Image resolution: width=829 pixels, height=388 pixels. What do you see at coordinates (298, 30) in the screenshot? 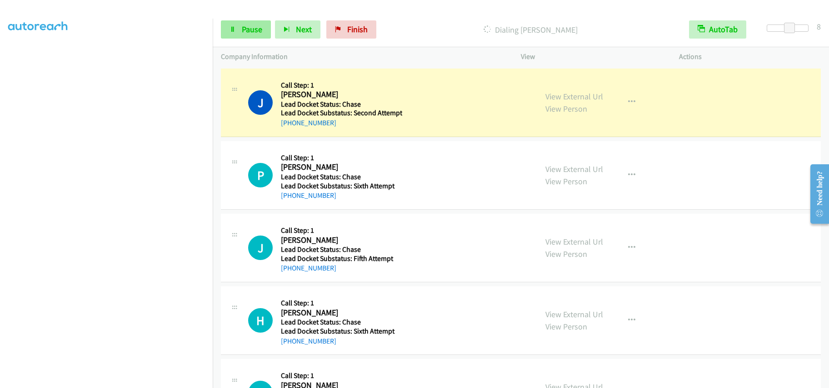
I see `button: Next` at bounding box center [298, 30].